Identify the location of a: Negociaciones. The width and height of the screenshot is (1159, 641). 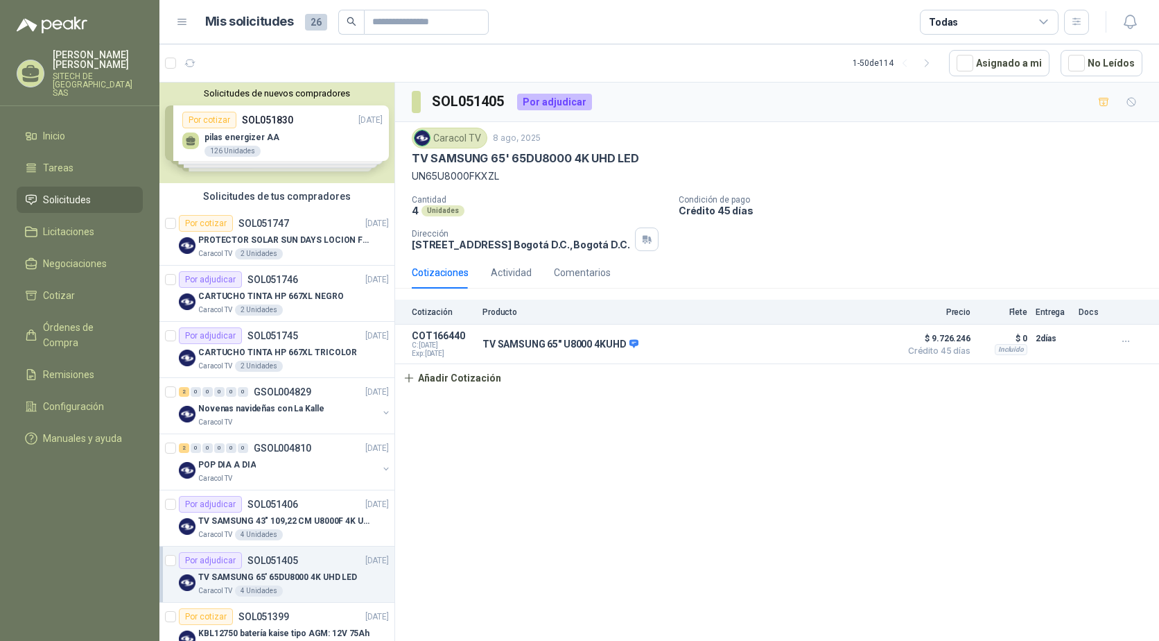
(80, 263).